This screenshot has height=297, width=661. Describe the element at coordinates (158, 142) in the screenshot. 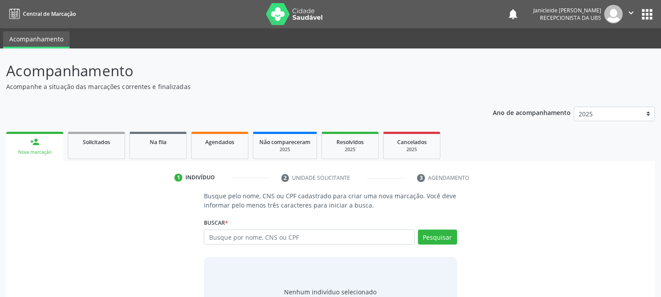

I see `span: Na fila` at that location.